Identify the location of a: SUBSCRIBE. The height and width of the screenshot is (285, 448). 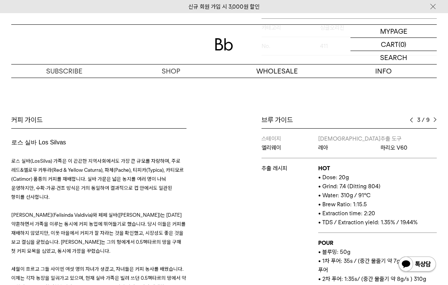
(65, 71).